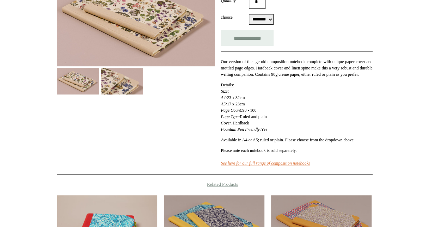  I want to click on a: See here for our full range of composition notebooks, so click(265, 163).